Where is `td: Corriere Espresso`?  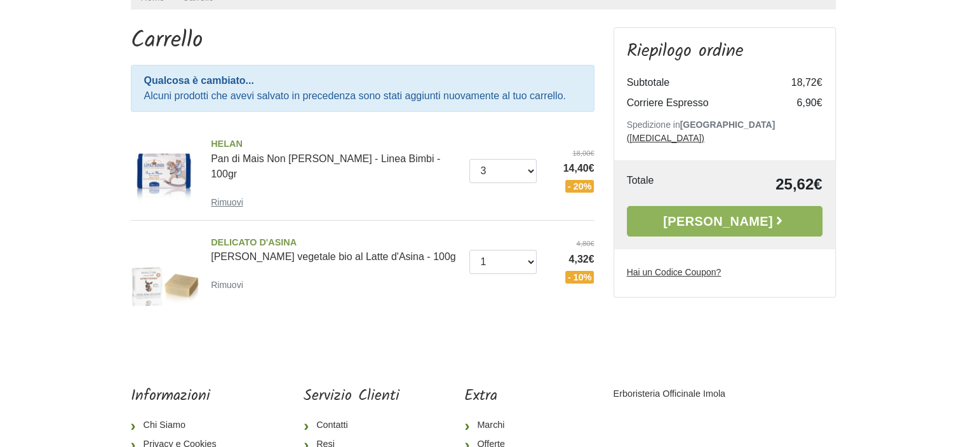
td: Corriere Espresso is located at coordinates (699, 103).